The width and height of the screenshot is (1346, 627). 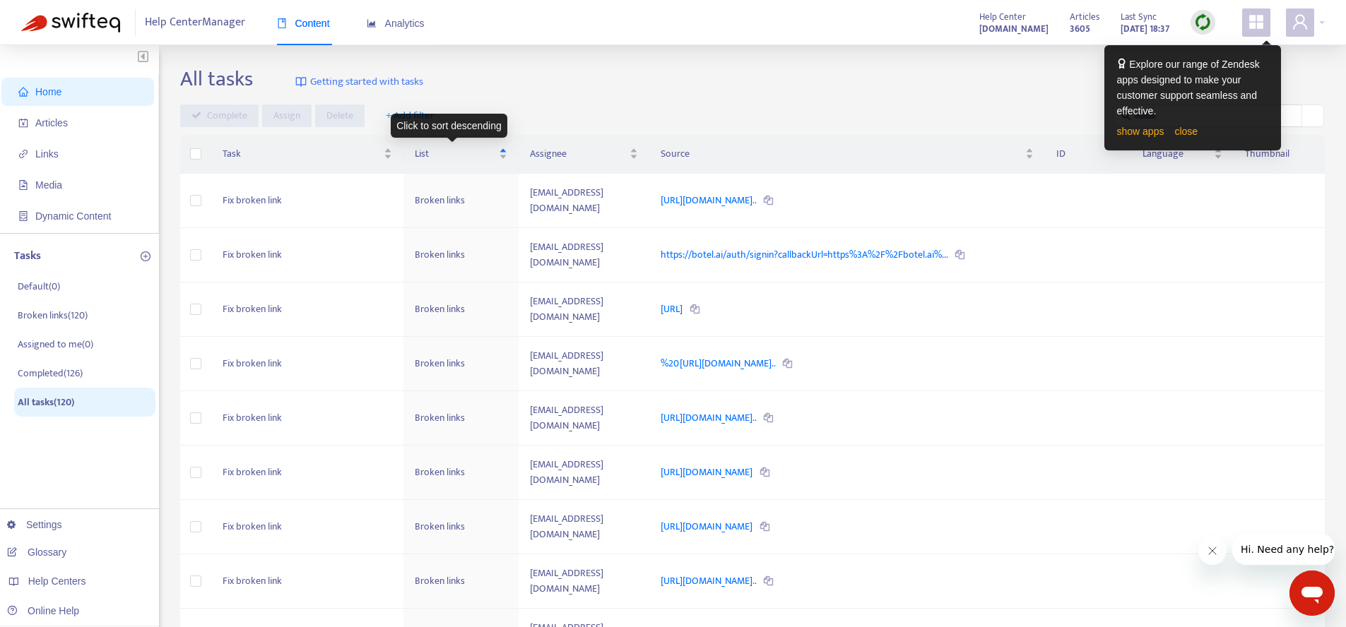 I want to click on th: Language, so click(x=1182, y=154).